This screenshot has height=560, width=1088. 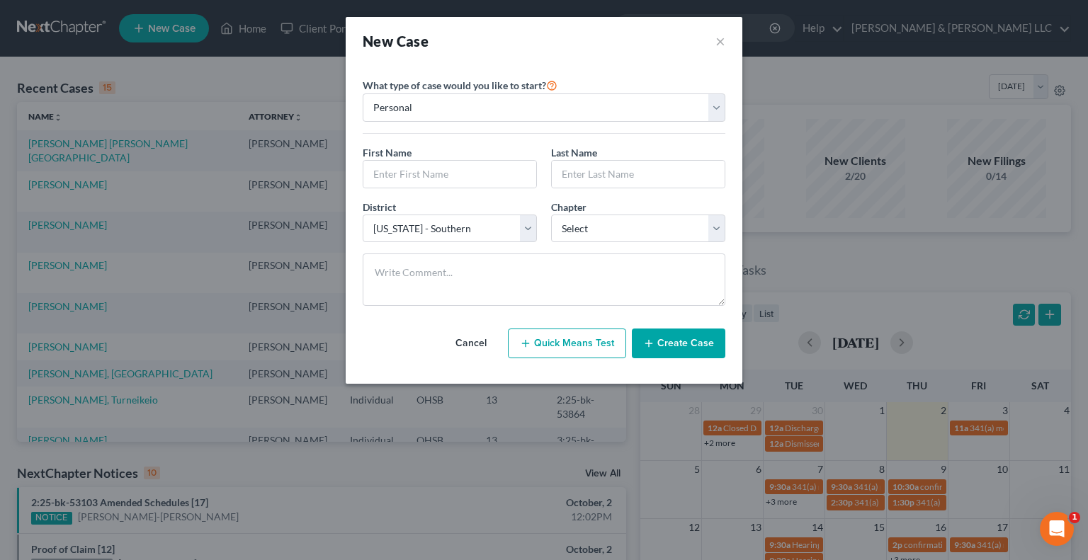 I want to click on span: District, so click(x=379, y=207).